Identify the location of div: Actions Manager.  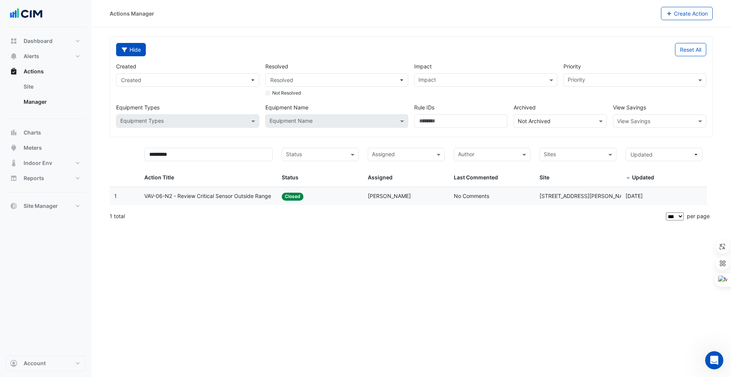
(132, 13).